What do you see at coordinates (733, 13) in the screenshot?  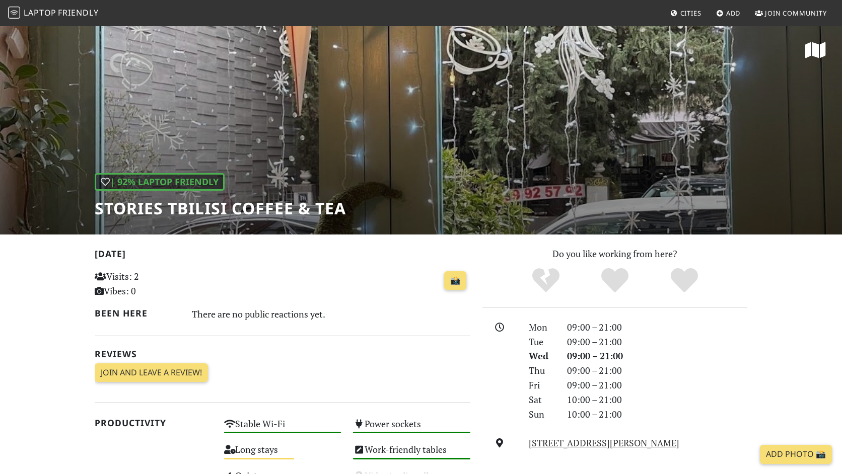 I see `span: Add` at bounding box center [733, 13].